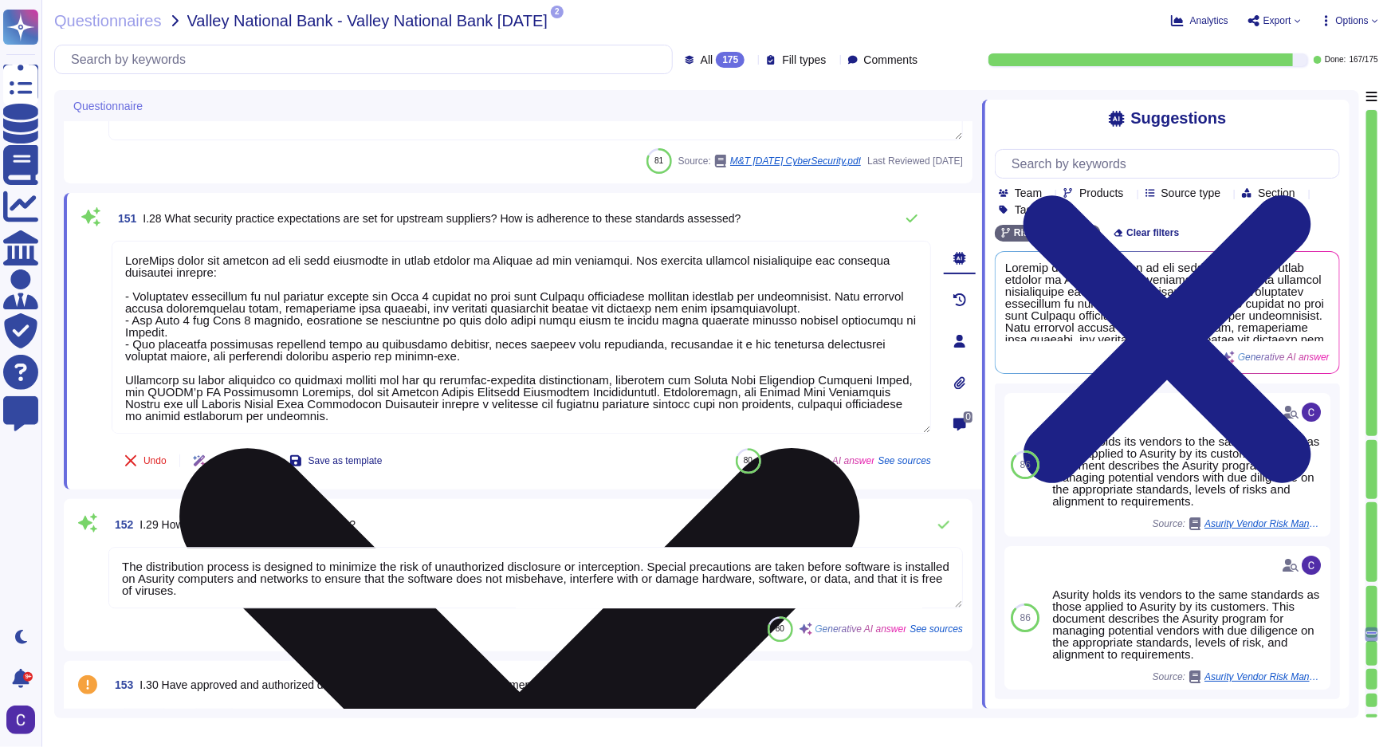  I want to click on span: 0, so click(968, 417).